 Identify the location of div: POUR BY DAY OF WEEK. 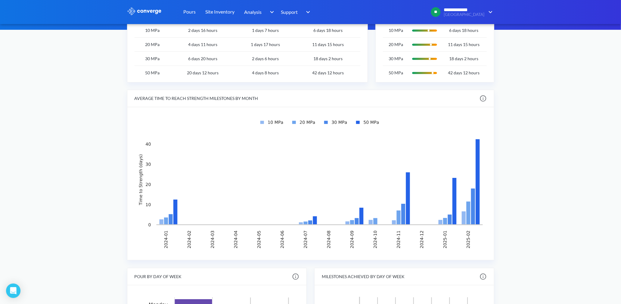
(158, 277).